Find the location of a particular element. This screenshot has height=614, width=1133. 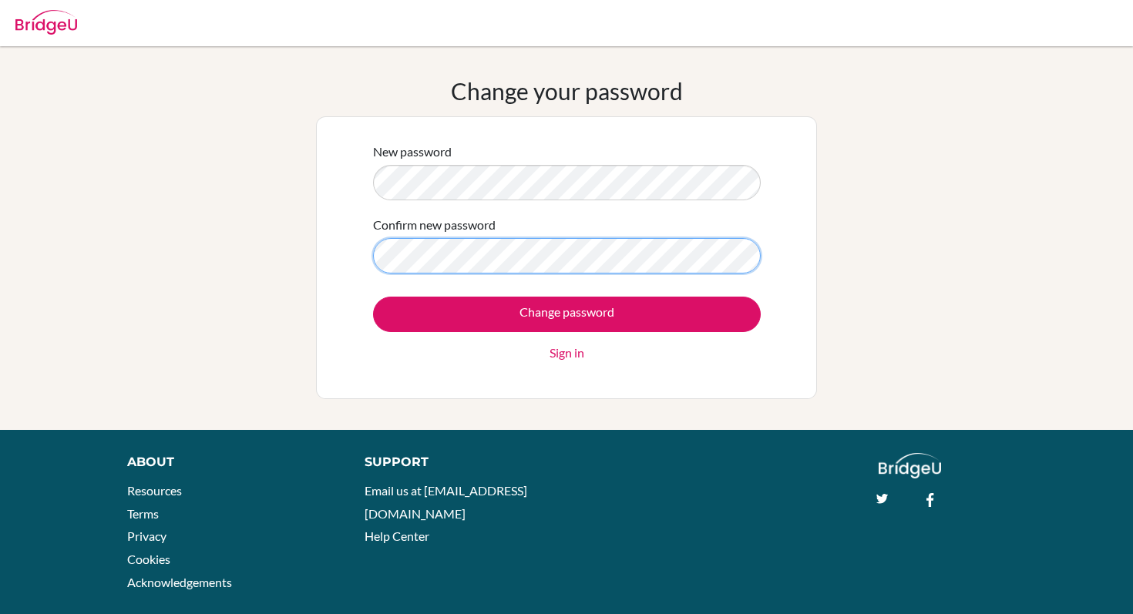

a: Help Center is located at coordinates (397, 536).